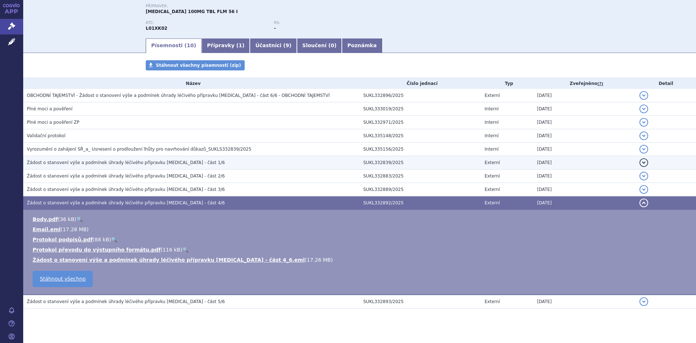 This screenshot has width=696, height=343. What do you see at coordinates (63, 239) in the screenshot?
I see `a: Protokol podpisů.pdf` at bounding box center [63, 239].